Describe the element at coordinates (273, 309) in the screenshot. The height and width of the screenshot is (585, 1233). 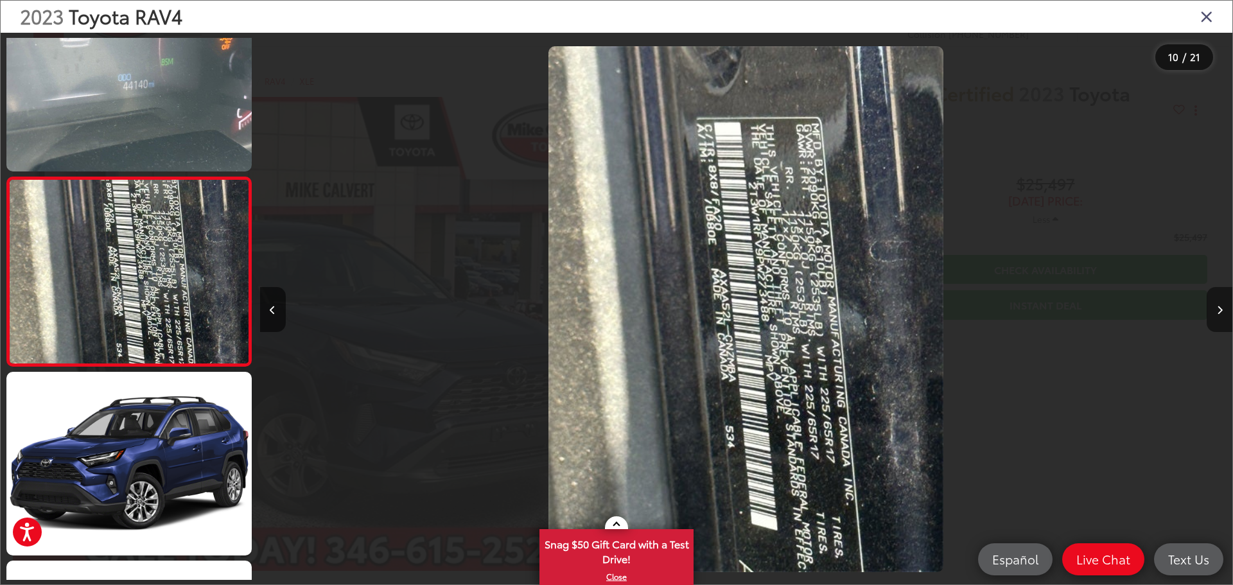
I see `button: Previous image` at that location.